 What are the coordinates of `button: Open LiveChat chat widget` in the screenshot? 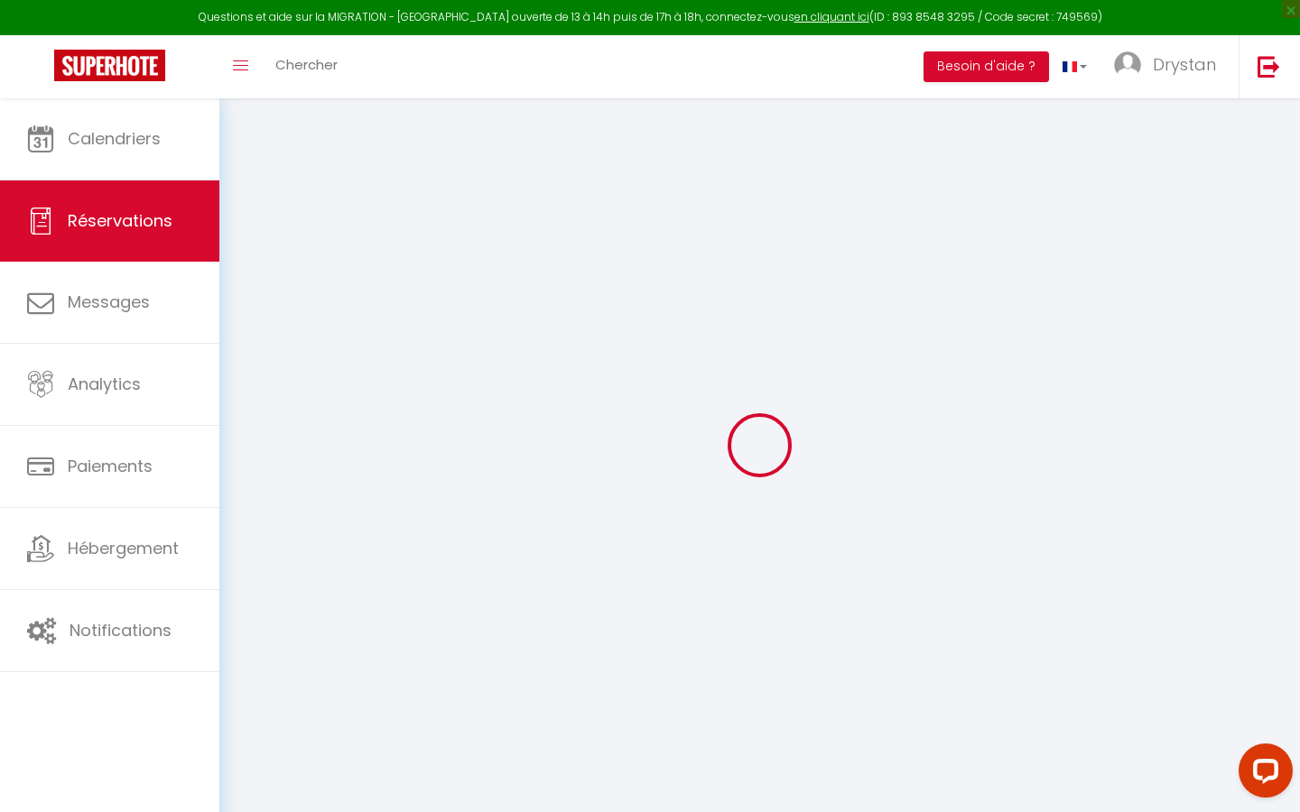 It's located at (42, 34).